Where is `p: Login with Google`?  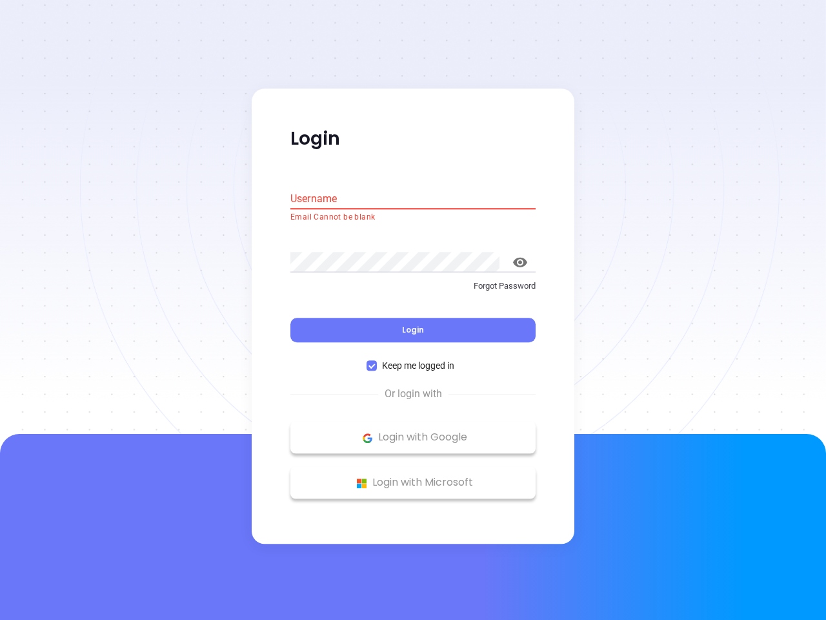
p: Login with Google is located at coordinates (413, 438).